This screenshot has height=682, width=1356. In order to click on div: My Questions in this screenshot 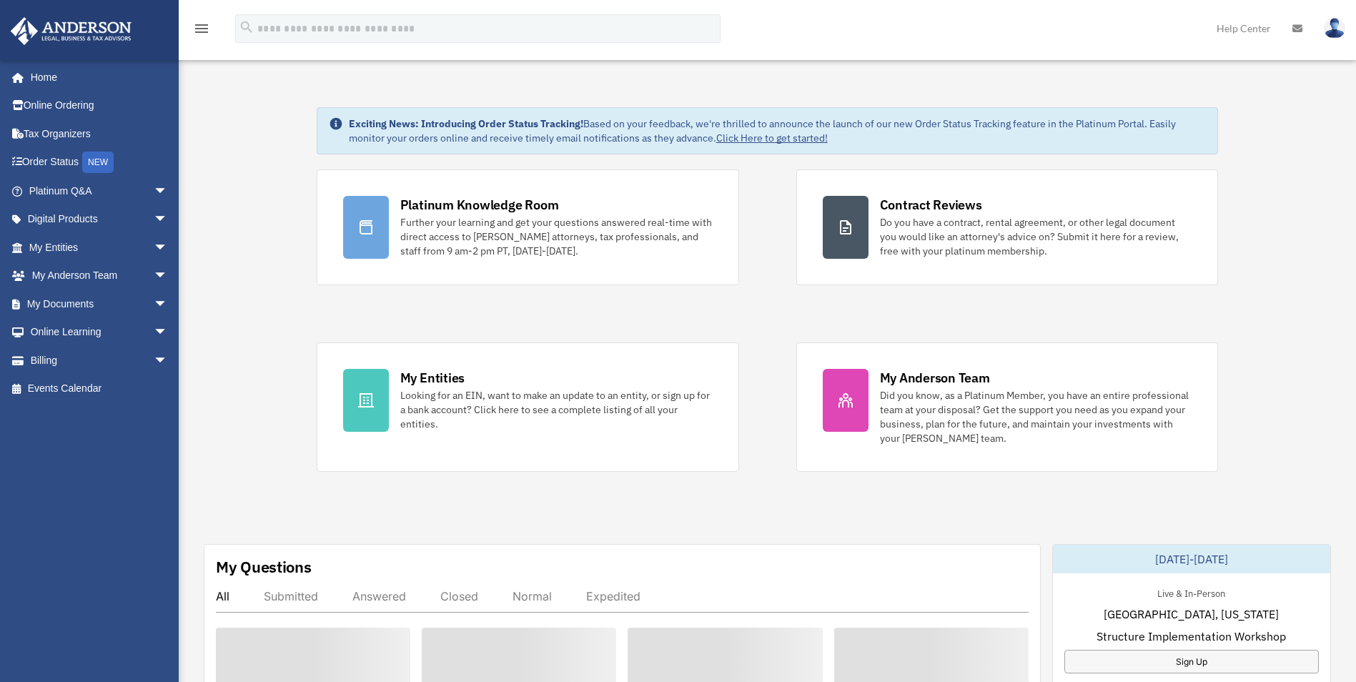, I will do `click(264, 567)`.